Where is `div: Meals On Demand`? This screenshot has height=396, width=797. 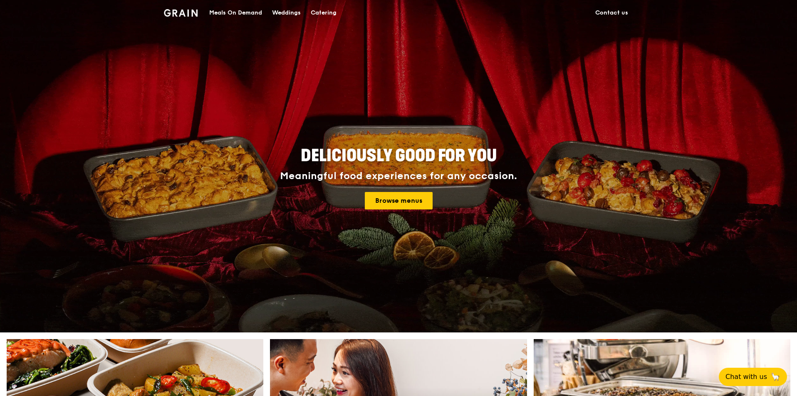 div: Meals On Demand is located at coordinates (235, 13).